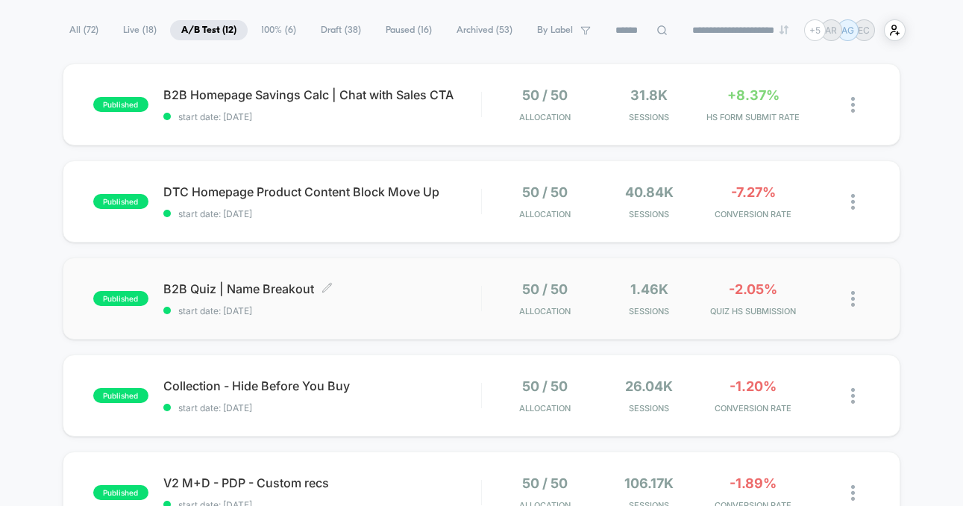 This screenshot has width=963, height=506. What do you see at coordinates (752, 311) in the screenshot?
I see `span: Quiz Hs Submission` at bounding box center [752, 311].